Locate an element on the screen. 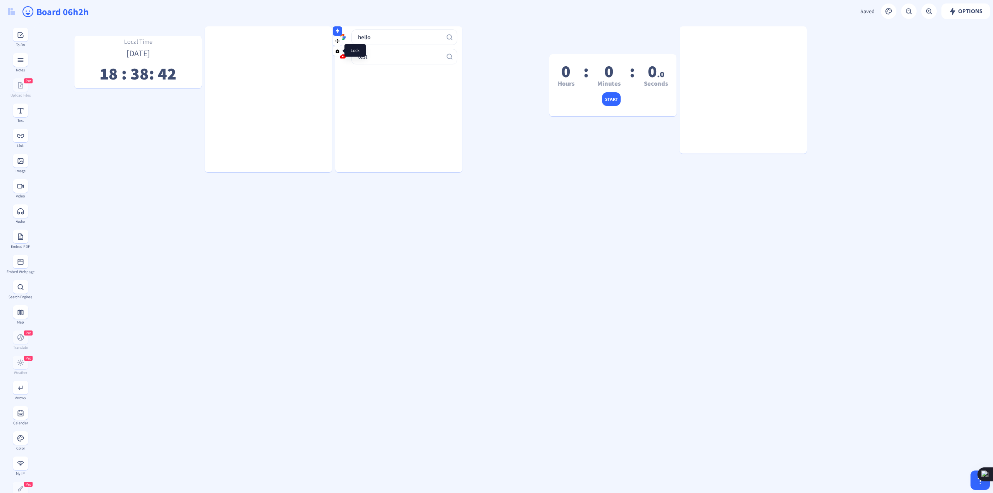 The width and height of the screenshot is (993, 493). div: Notes is located at coordinates (20, 70).